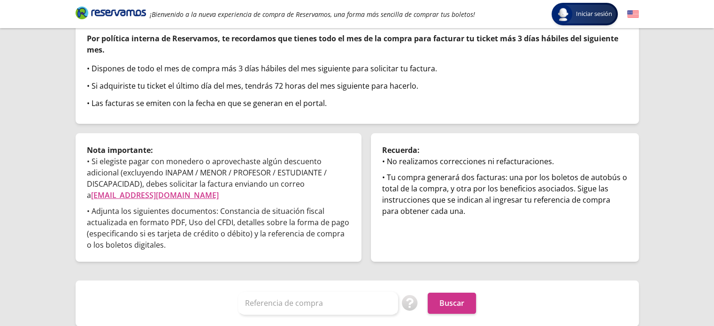 This screenshot has height=326, width=714. Describe the element at coordinates (452, 303) in the screenshot. I see `button: Buscar` at that location.